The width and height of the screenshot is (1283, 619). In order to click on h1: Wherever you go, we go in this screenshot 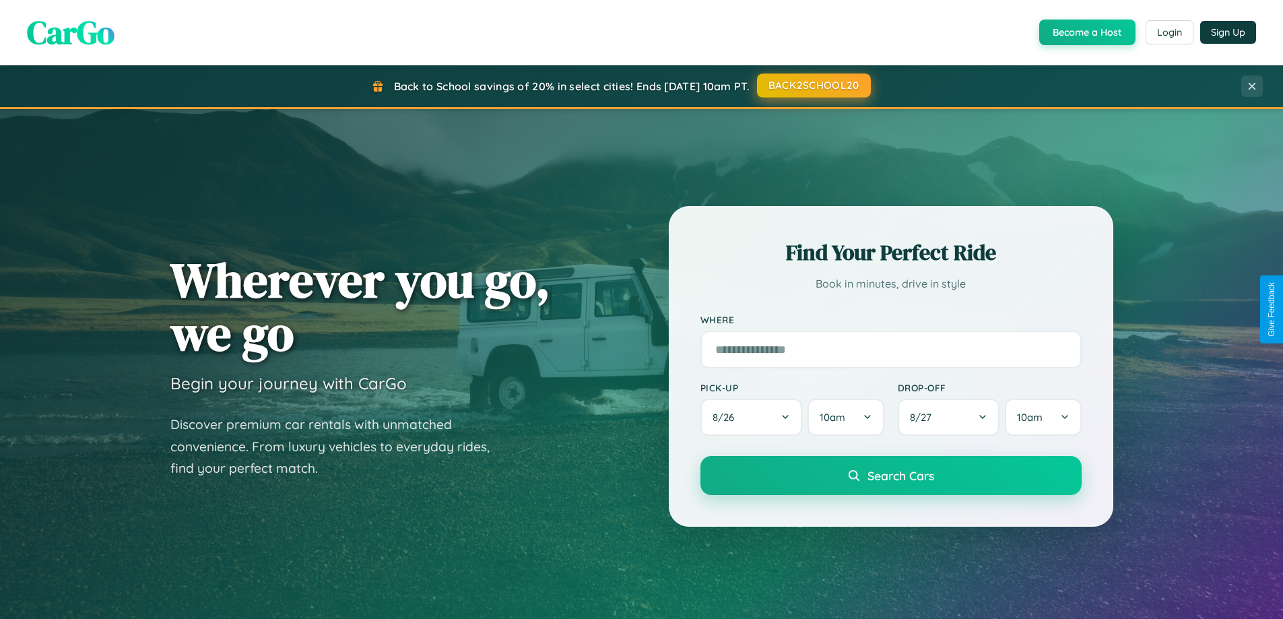, I will do `click(360, 306)`.